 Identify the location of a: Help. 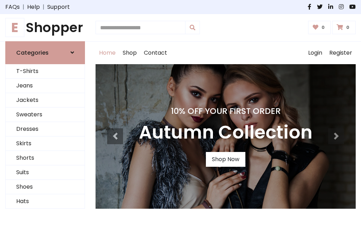
(33, 7).